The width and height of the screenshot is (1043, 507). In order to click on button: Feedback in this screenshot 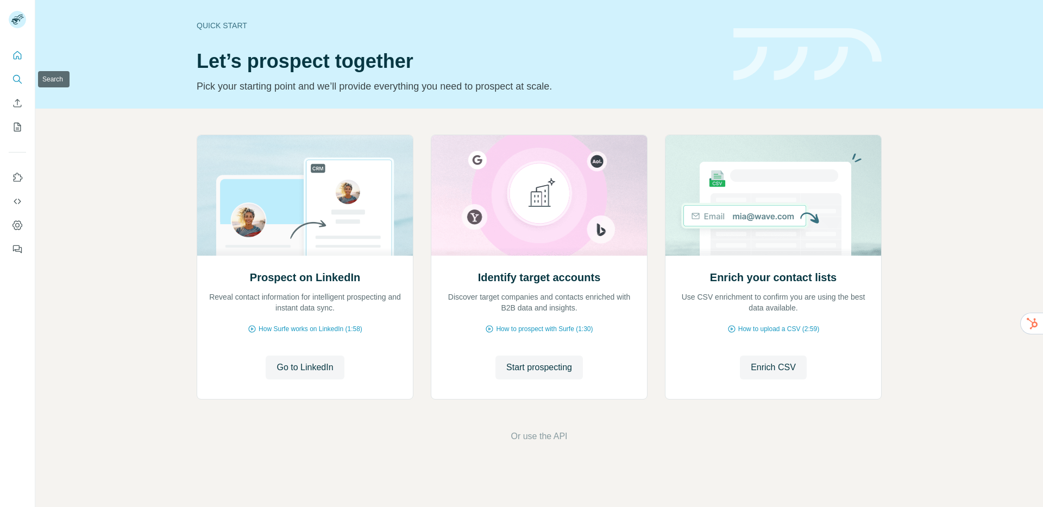, I will do `click(17, 249)`.